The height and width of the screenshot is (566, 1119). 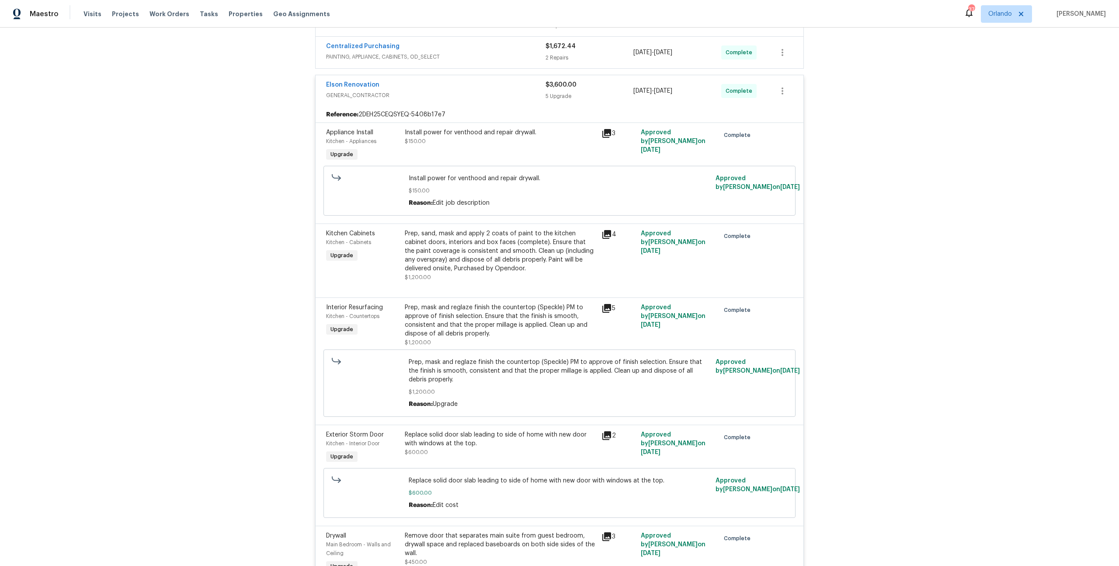 What do you see at coordinates (589, 96) in the screenshot?
I see `div: 5 Upgrade` at bounding box center [589, 96].